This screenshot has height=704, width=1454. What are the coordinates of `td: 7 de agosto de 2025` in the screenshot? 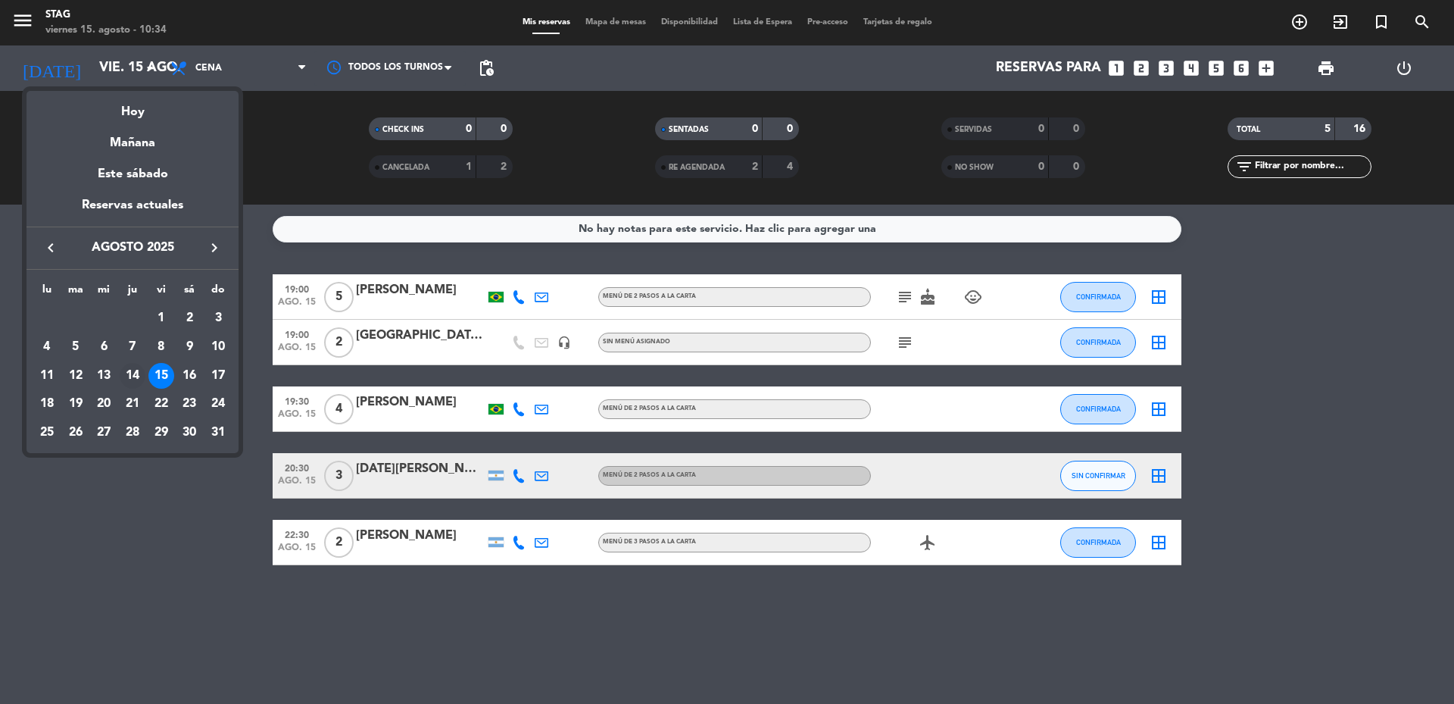 It's located at (133, 347).